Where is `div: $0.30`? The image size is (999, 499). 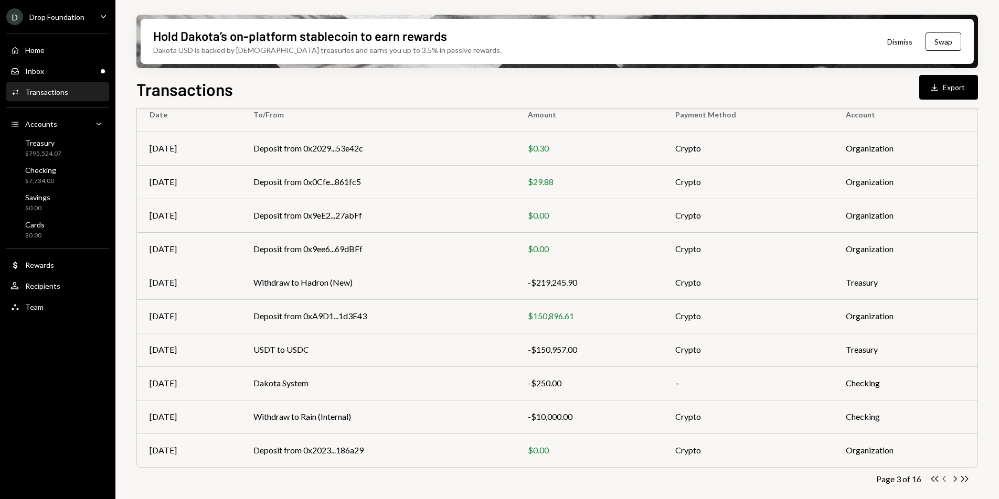
div: $0.30 is located at coordinates (589, 148).